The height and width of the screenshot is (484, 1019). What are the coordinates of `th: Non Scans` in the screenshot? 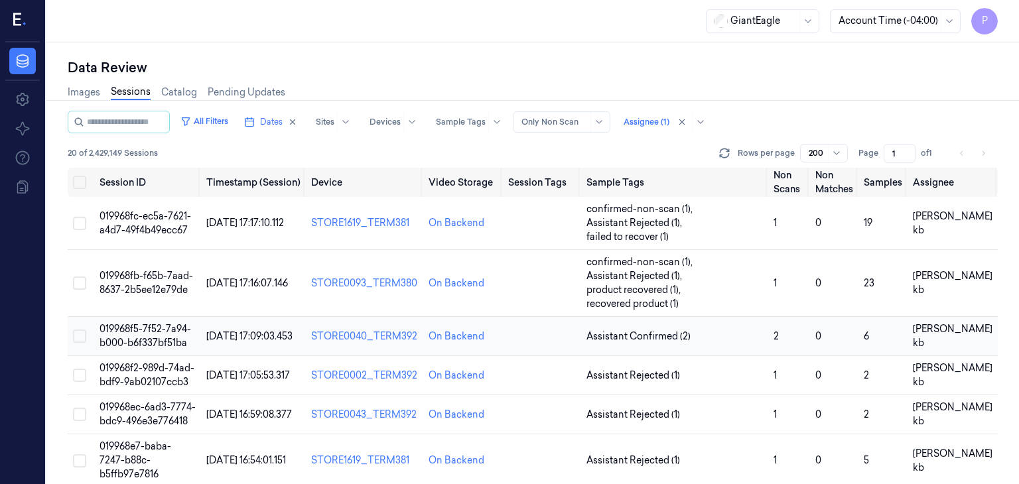 It's located at (789, 182).